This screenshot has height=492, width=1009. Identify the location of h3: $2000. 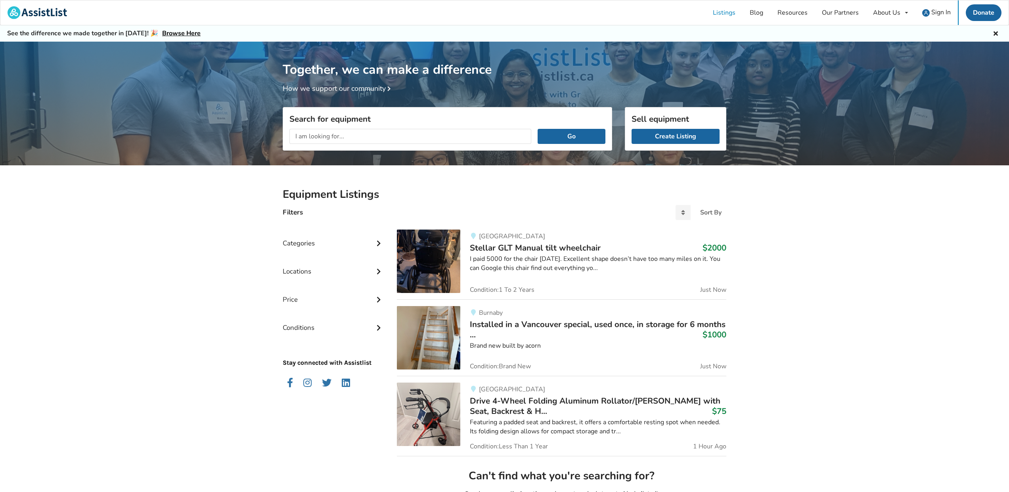
(715, 248).